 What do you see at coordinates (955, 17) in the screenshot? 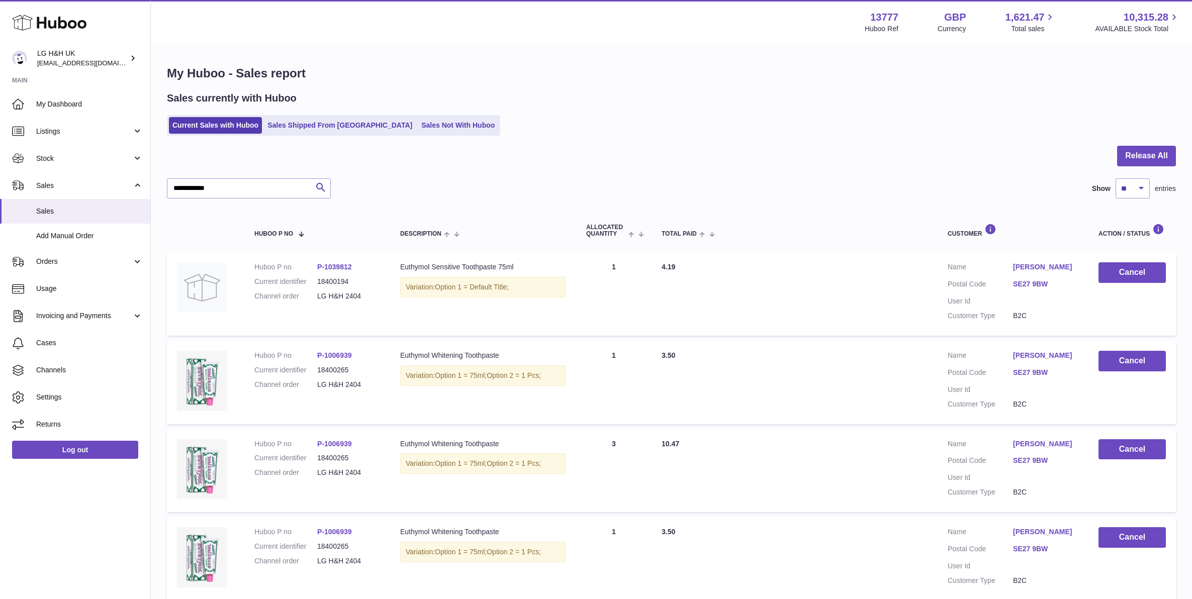
I see `strong: GBP` at bounding box center [955, 17].